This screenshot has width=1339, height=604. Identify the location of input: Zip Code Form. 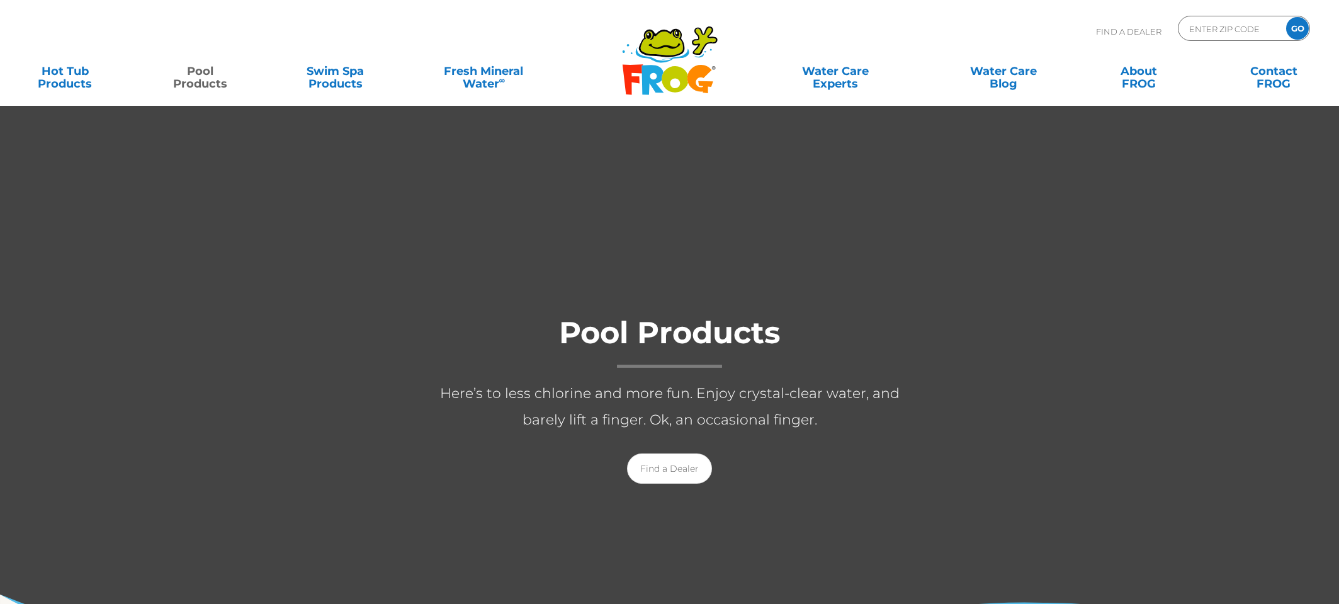
(1230, 28).